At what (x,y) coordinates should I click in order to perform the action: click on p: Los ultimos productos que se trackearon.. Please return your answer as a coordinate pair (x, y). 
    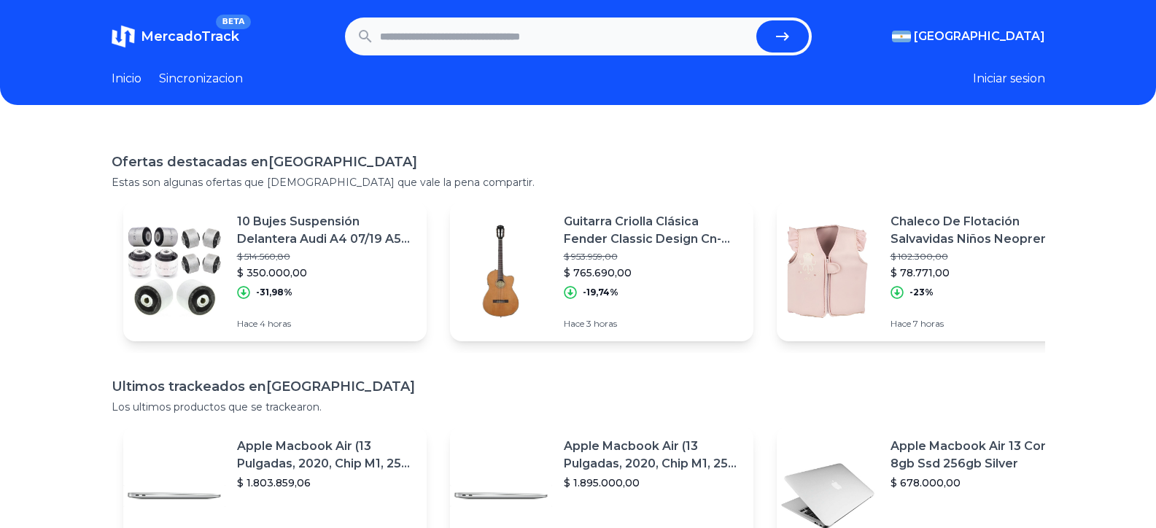
    Looking at the image, I should click on (578, 407).